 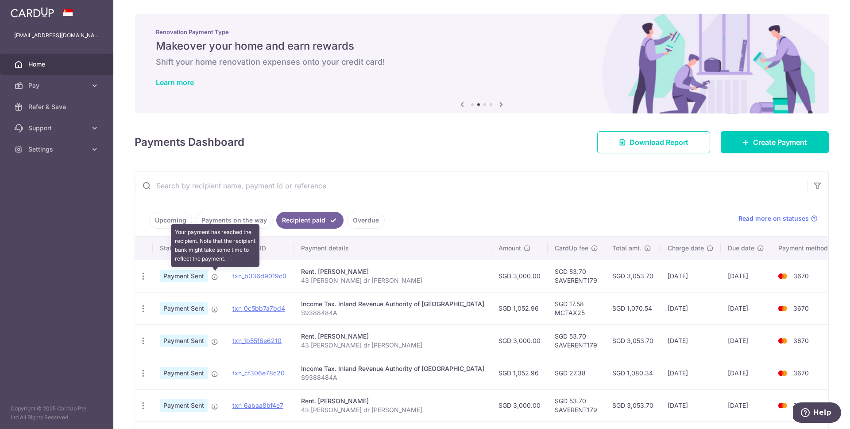 What do you see at coordinates (215, 245) in the screenshot?
I see `div: Your payment has reached the recipient. Note that the recipient bank might take some time to refl...` at bounding box center [215, 245].